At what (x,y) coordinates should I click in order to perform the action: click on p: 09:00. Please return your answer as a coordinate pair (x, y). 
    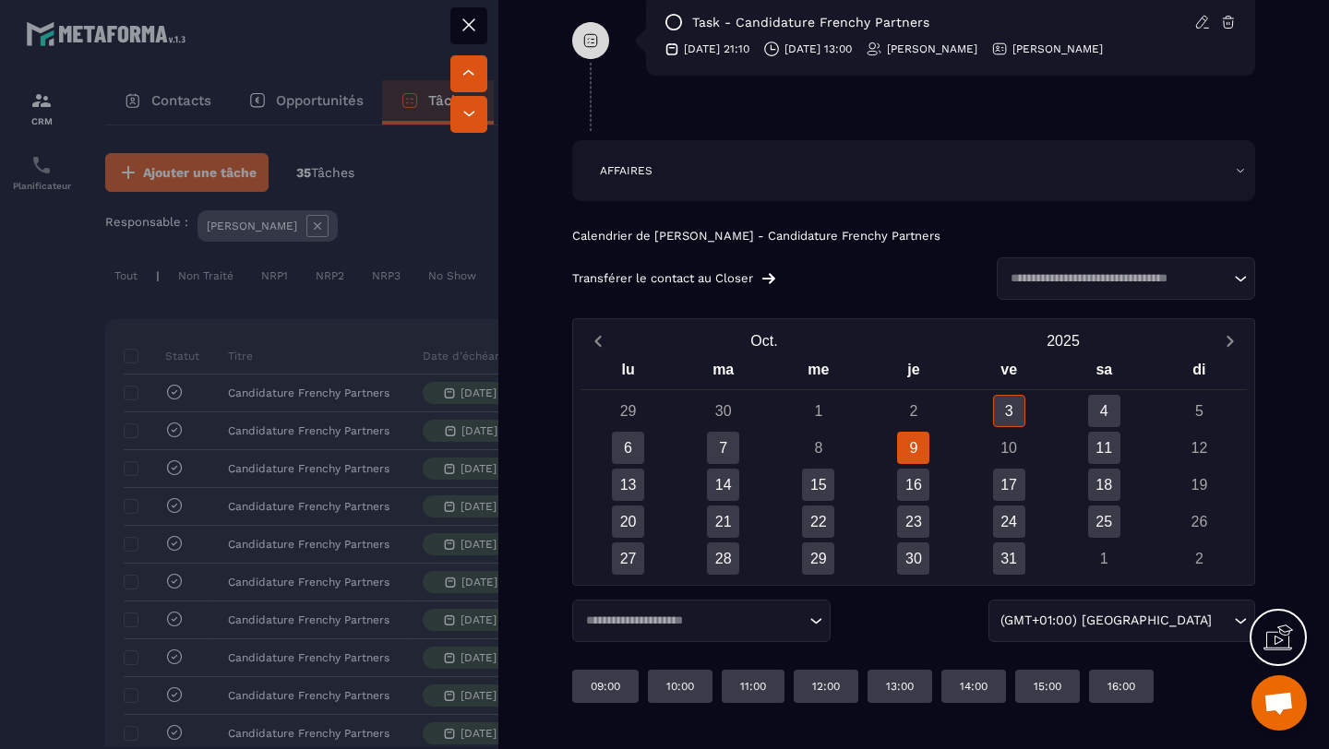
    Looking at the image, I should click on (605, 687).